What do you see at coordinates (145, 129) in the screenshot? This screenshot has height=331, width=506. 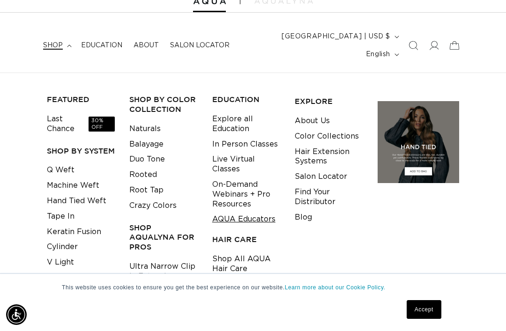 I see `a: Naturals` at bounding box center [145, 129].